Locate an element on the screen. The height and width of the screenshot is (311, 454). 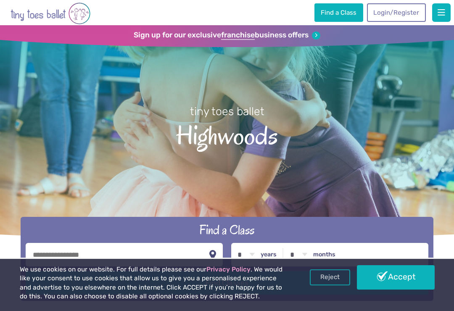
a: Login/Register is located at coordinates (396, 13).